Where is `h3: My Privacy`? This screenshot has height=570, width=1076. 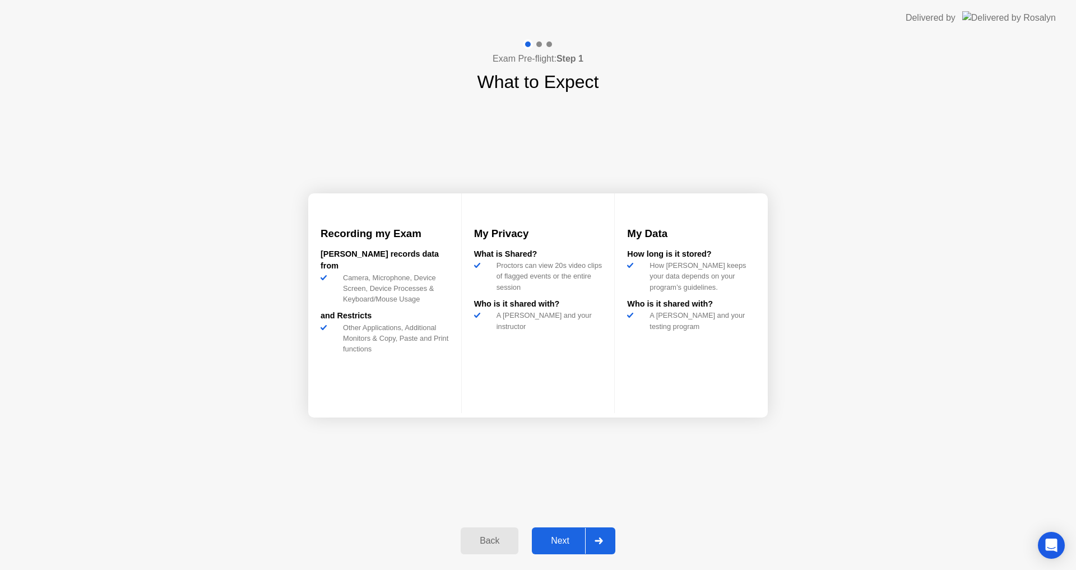 h3: My Privacy is located at coordinates (538, 234).